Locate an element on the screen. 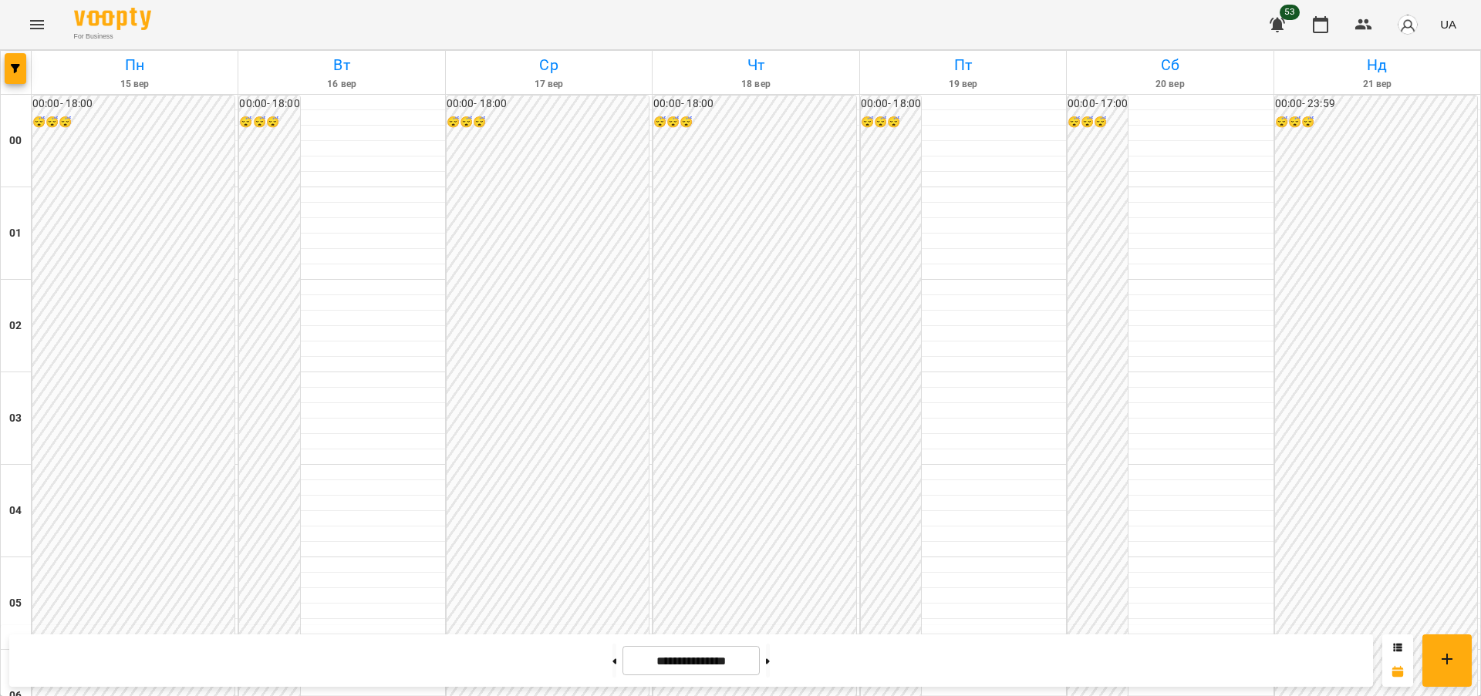 The image size is (1481, 696). h6: 19 вер is located at coordinates (962, 84).